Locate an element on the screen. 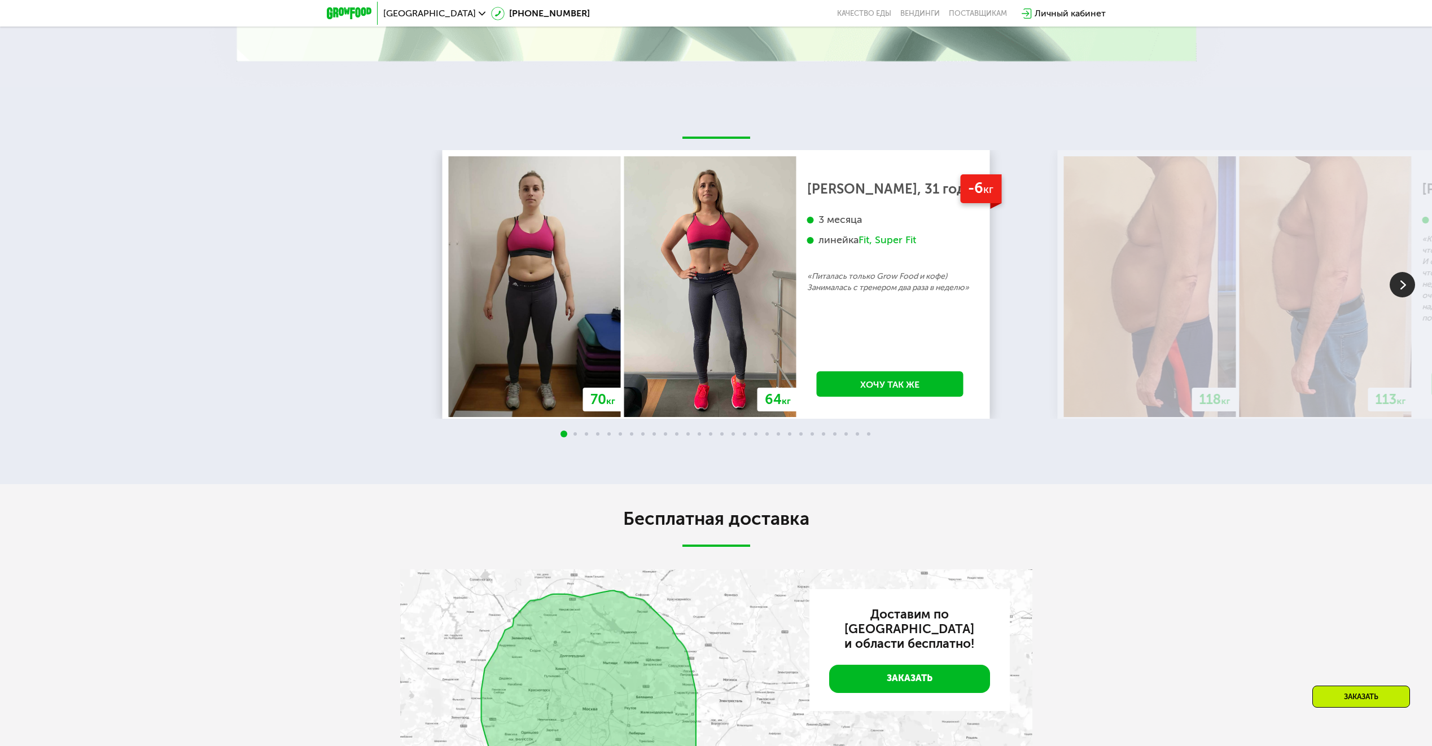 The height and width of the screenshot is (746, 1432). div: 118 is located at coordinates (1214, 400).